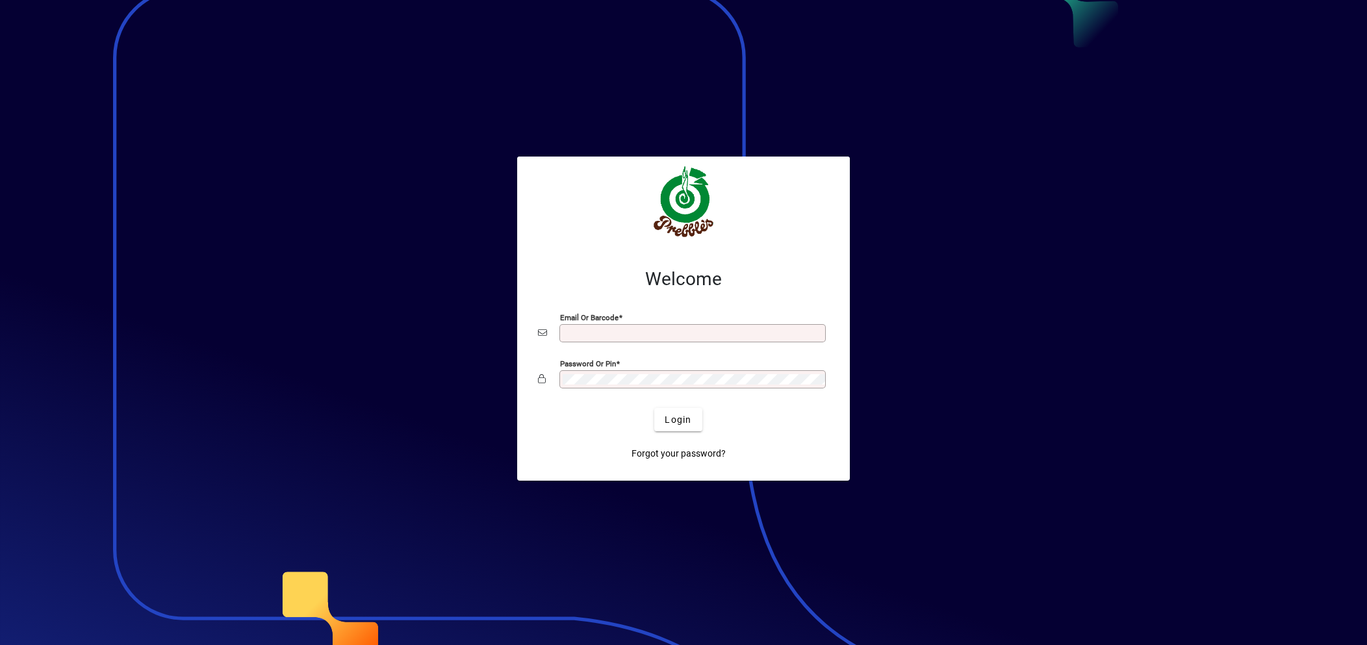 The height and width of the screenshot is (645, 1367). I want to click on button: Login, so click(678, 420).